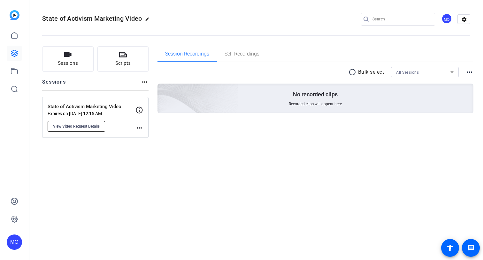  What do you see at coordinates (68, 63) in the screenshot?
I see `span: Sessions` at bounding box center [68, 63].